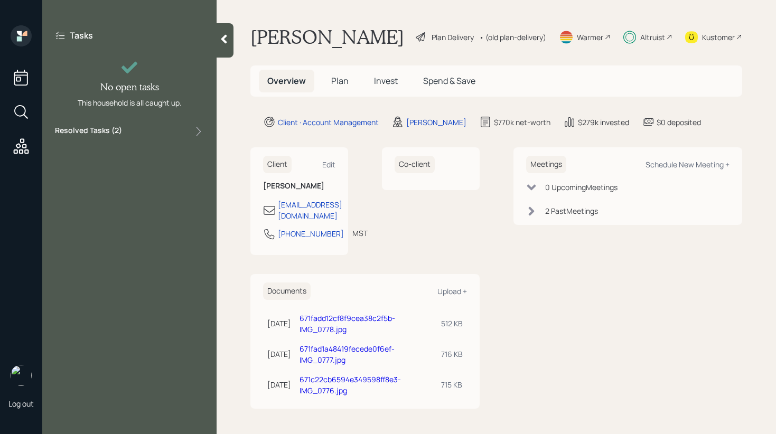 This screenshot has height=434, width=776. Describe the element at coordinates (129, 87) in the screenshot. I see `h4: No open tasks` at that location.